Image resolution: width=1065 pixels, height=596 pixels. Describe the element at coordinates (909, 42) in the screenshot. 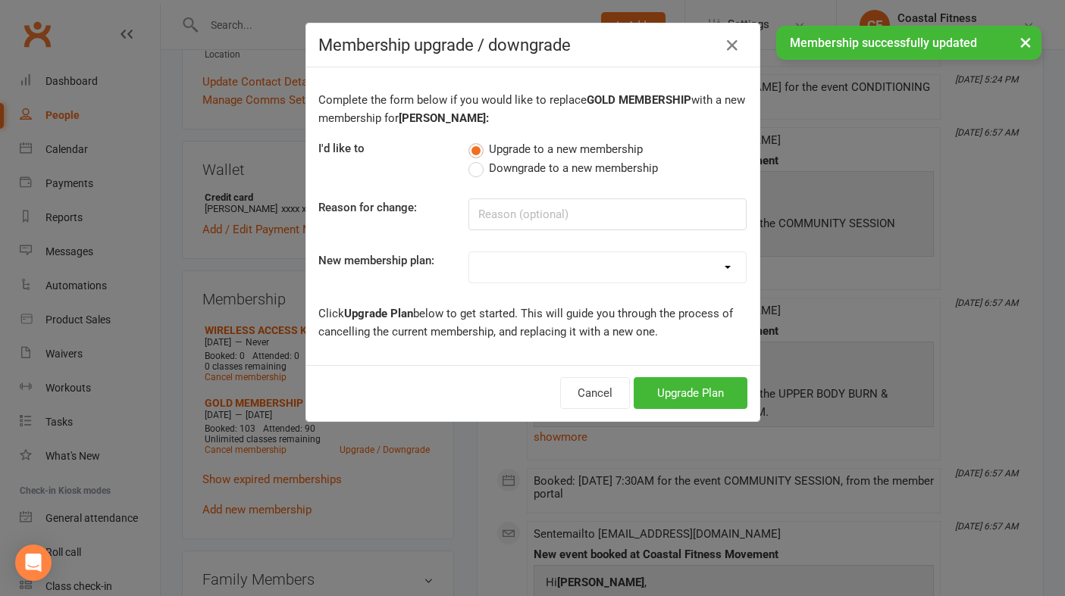

I see `div: Membership successfully updated` at that location.